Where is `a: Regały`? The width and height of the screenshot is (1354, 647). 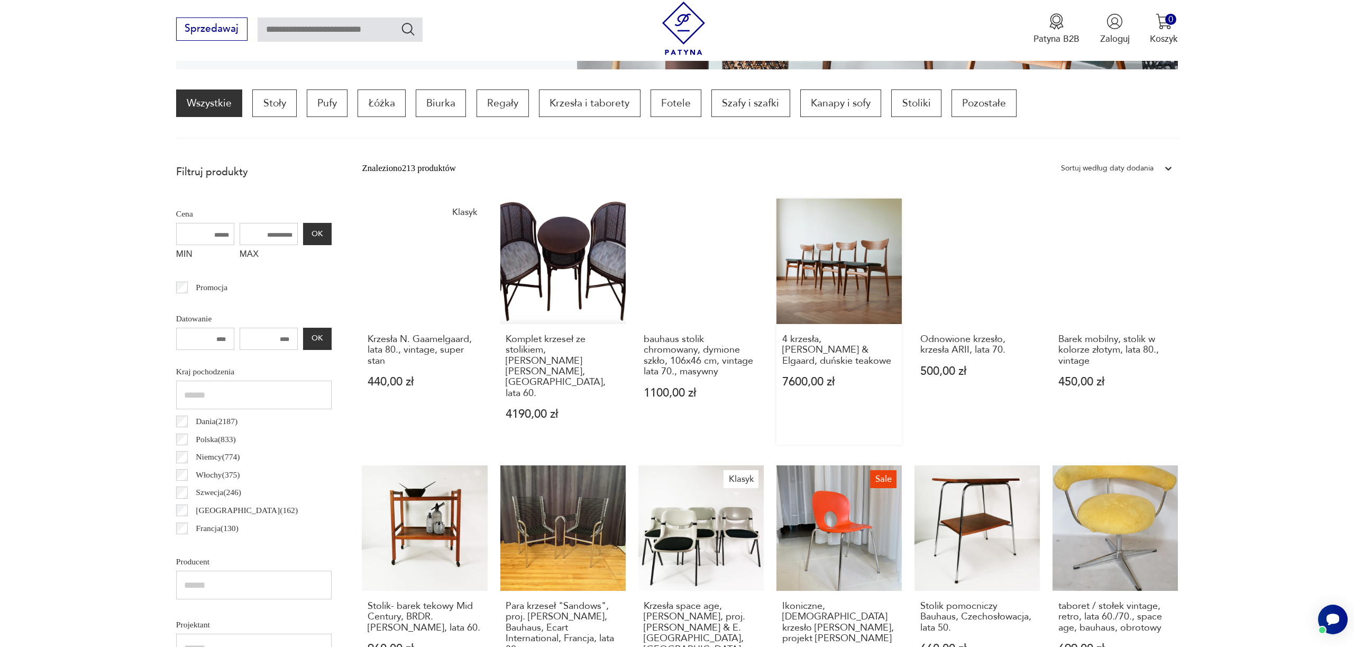
a: Regały is located at coordinates (503, 103).